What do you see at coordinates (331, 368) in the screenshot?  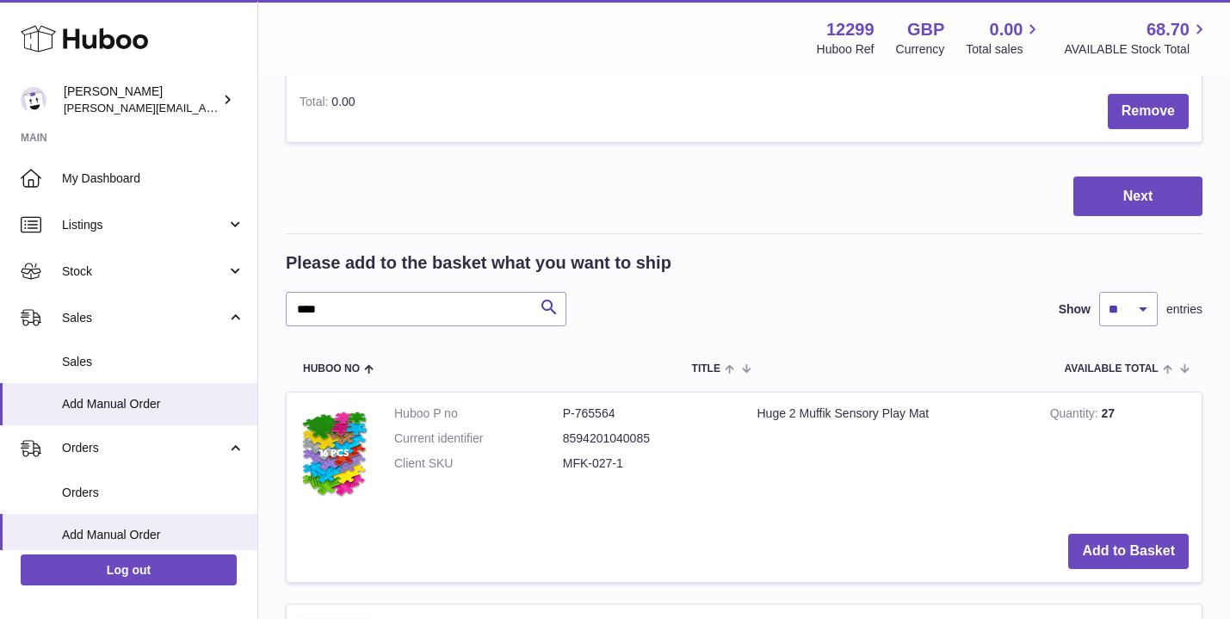 I see `span: Huboo no` at bounding box center [331, 368].